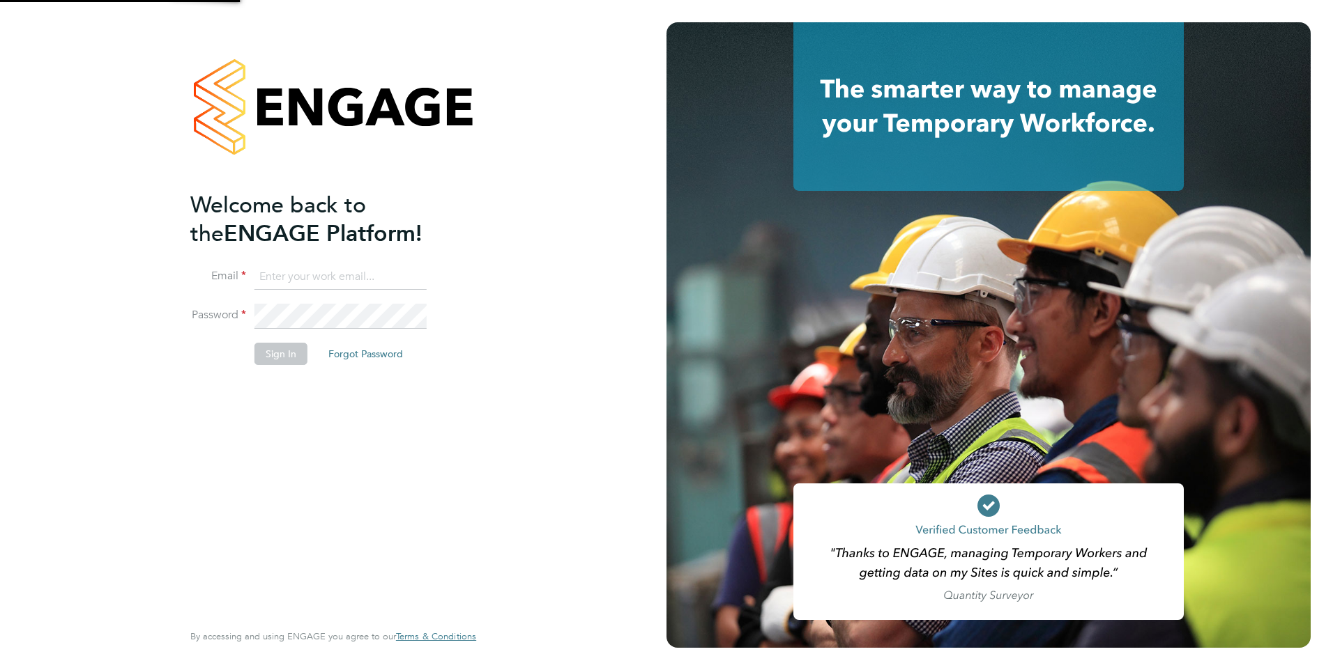  I want to click on span: Welcome back to the, so click(278, 220).